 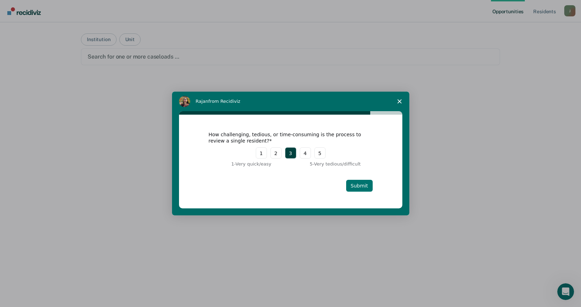 What do you see at coordinates (291, 153) in the screenshot?
I see `button: 3` at bounding box center [291, 153].